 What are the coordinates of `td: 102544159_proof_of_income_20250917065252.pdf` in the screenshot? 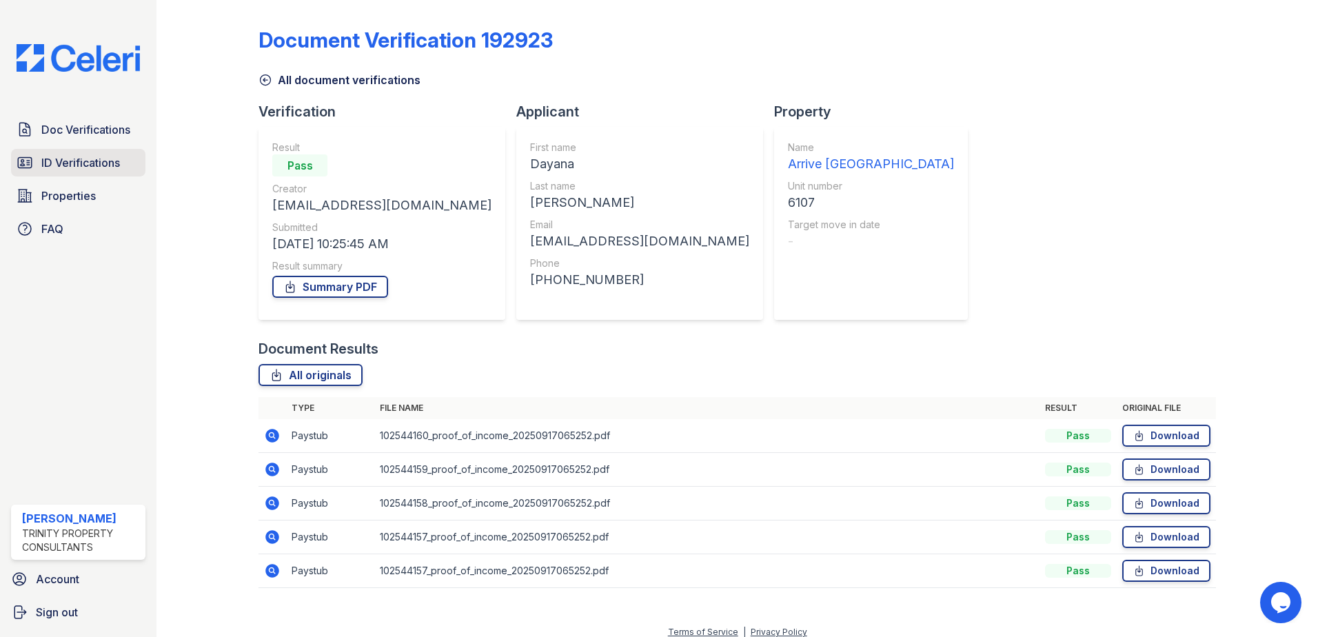 It's located at (707, 470).